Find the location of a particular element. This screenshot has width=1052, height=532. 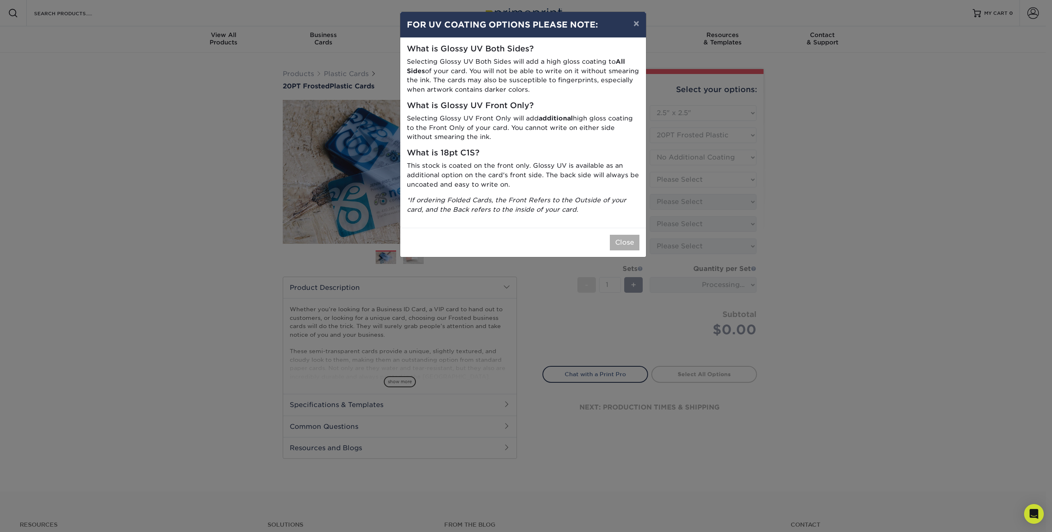

strong: additional is located at coordinates (556, 118).